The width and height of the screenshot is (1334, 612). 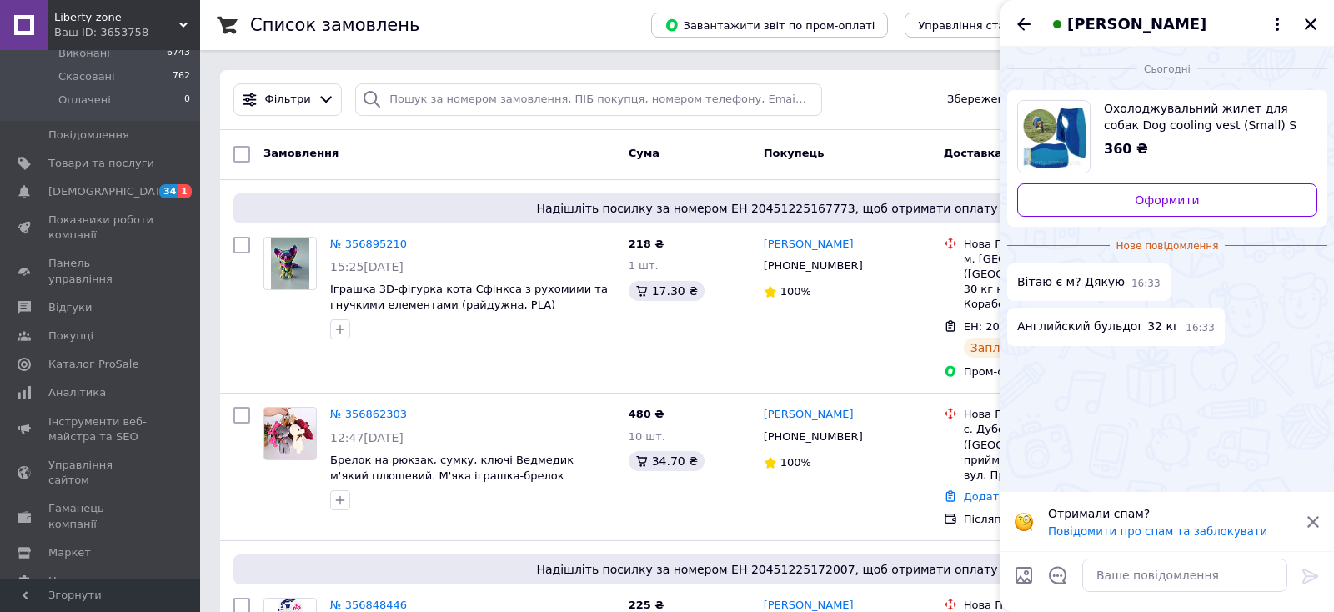 I want to click on div: 12.08.2025, so click(x=1167, y=68).